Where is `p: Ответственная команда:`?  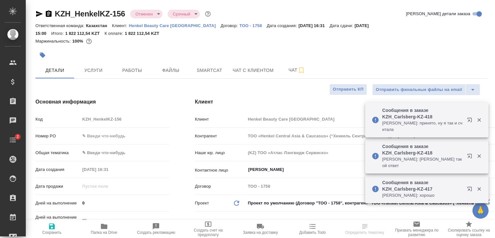 p: Ответственная команда: is located at coordinates (61, 25).